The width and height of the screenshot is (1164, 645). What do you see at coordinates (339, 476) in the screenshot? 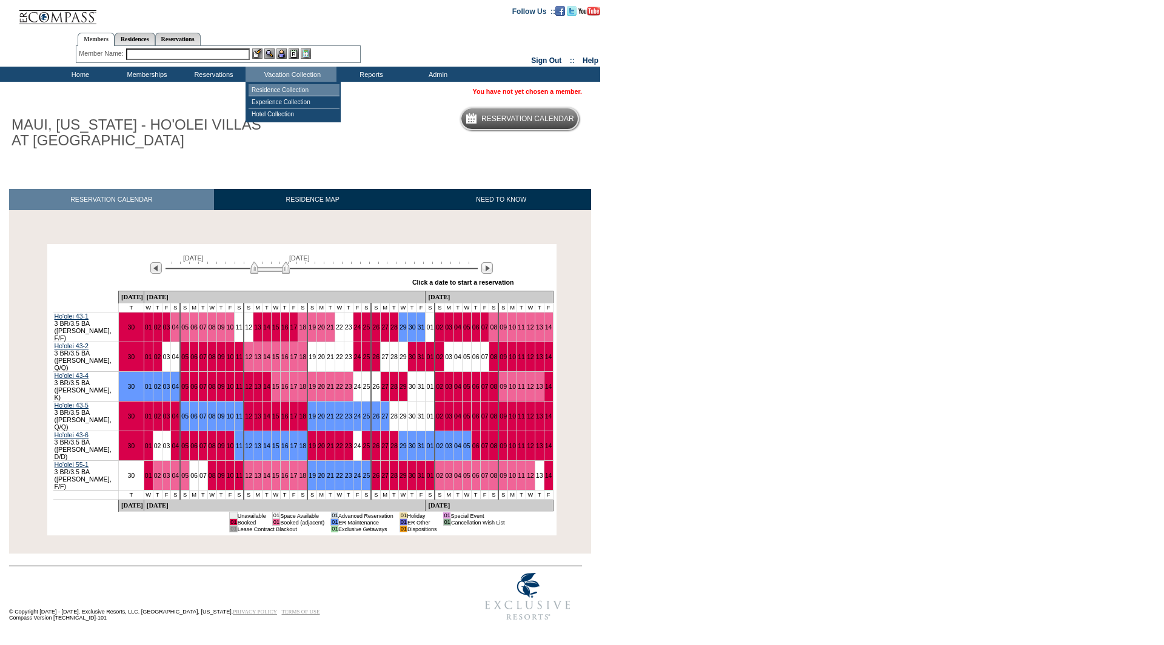
I see `a: 22` at bounding box center [339, 476].